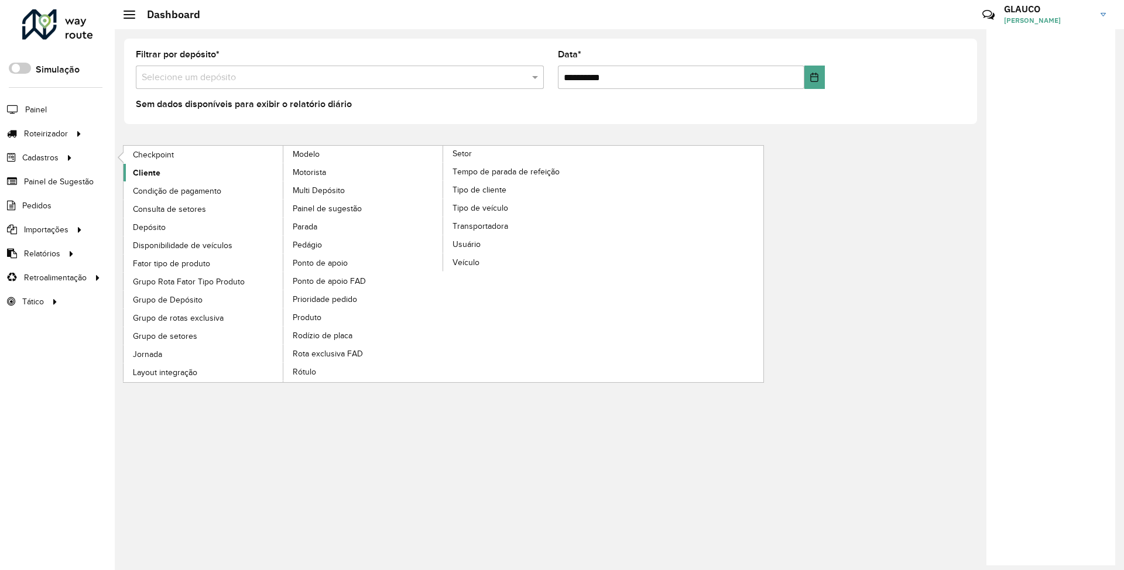 This screenshot has height=570, width=1124. What do you see at coordinates (177, 54) in the screenshot?
I see `label: Filtrar por depósito` at bounding box center [177, 54].